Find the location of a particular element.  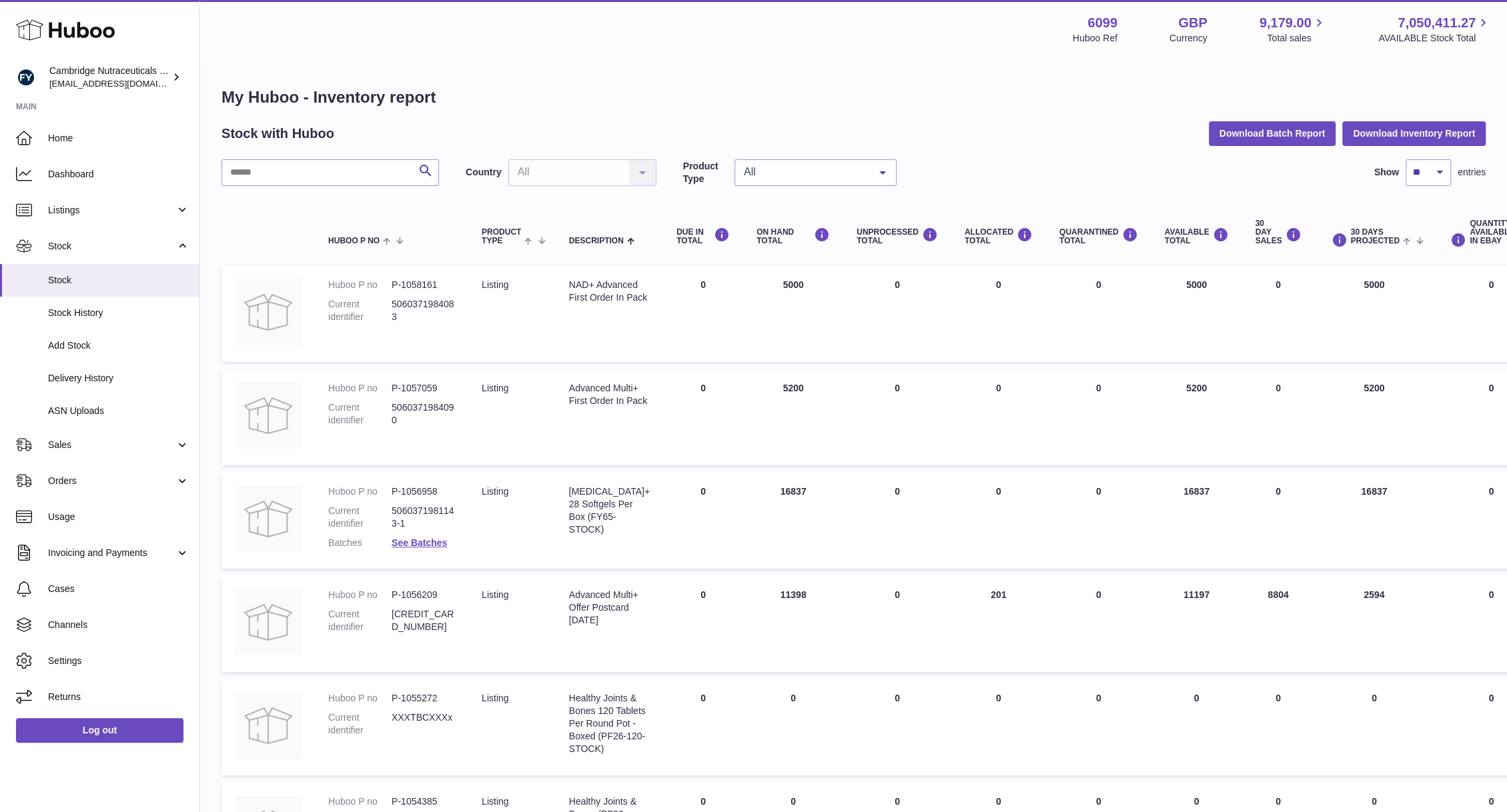

dd: P-1055272 is located at coordinates (423, 698).